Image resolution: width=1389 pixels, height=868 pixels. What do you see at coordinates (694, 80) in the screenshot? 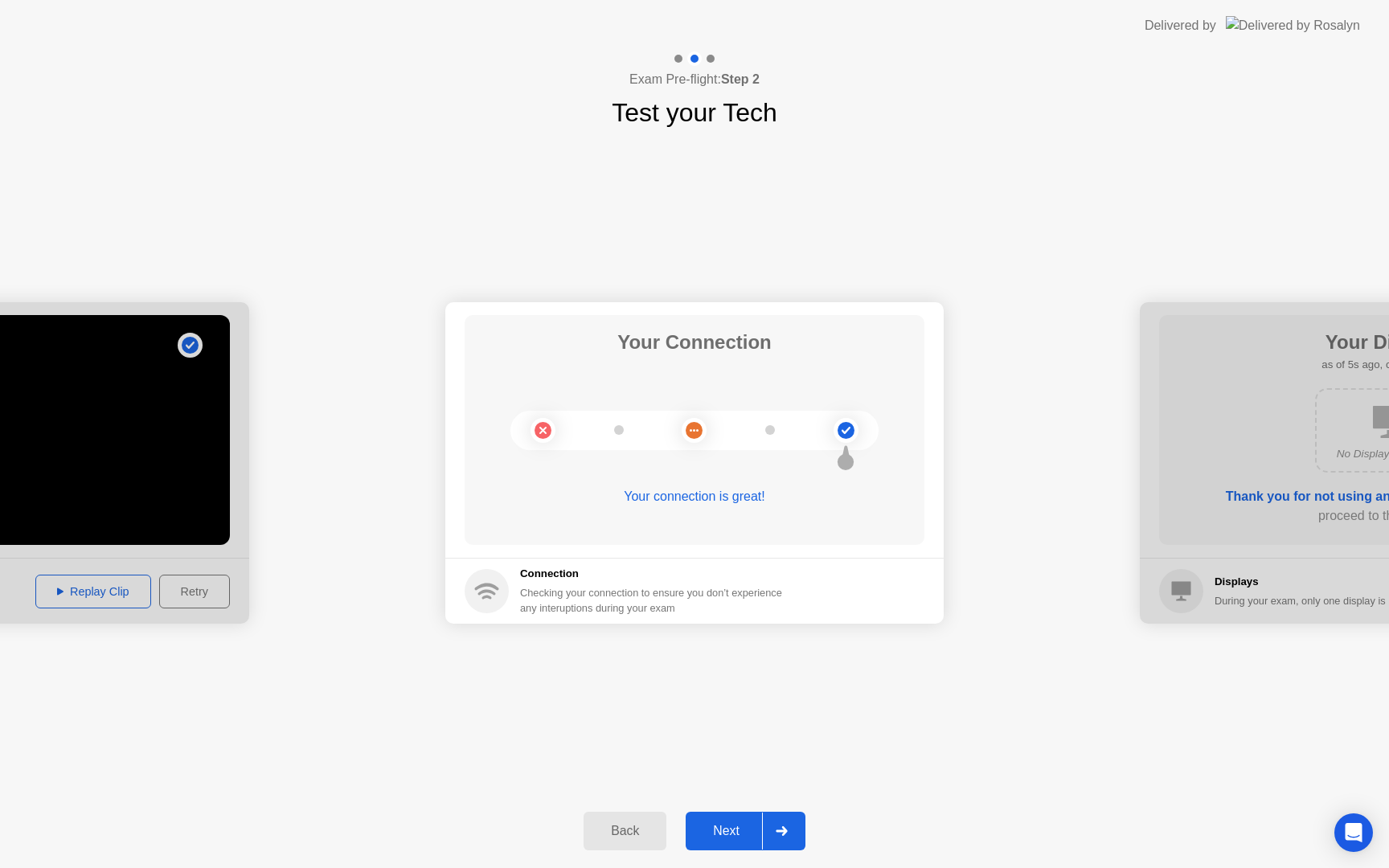
I see `h4: Exam Pre-flight:` at bounding box center [694, 80].